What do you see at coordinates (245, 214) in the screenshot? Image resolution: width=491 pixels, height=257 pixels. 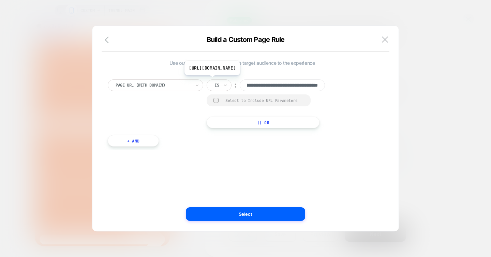 I see `button: Select` at bounding box center [245, 214].